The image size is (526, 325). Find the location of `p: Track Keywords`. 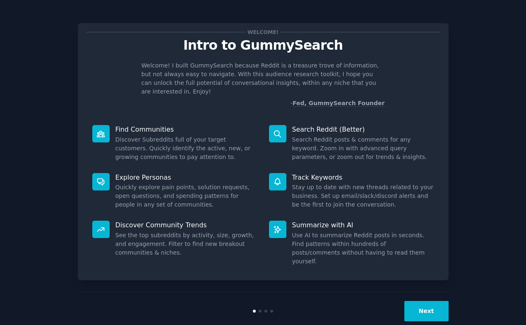

p: Track Keywords is located at coordinates (363, 177).